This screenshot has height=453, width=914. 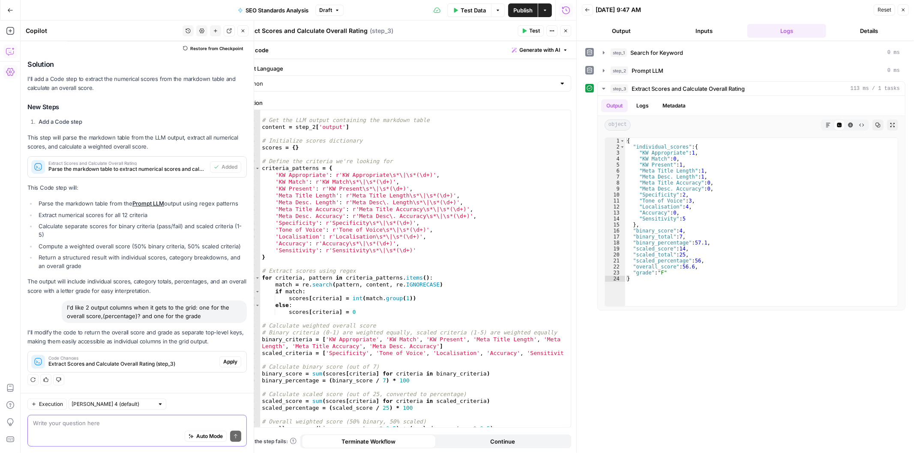 I want to click on div: 9, so click(x=615, y=189).